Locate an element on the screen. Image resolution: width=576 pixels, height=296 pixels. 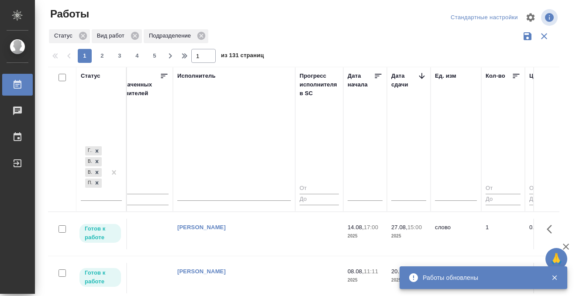
p: 08.08, is located at coordinates (356, 271).